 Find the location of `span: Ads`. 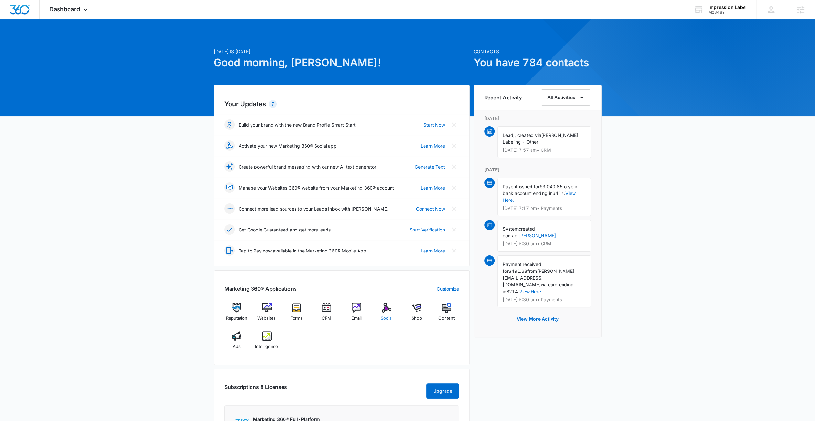

span: Ads is located at coordinates (237, 347).